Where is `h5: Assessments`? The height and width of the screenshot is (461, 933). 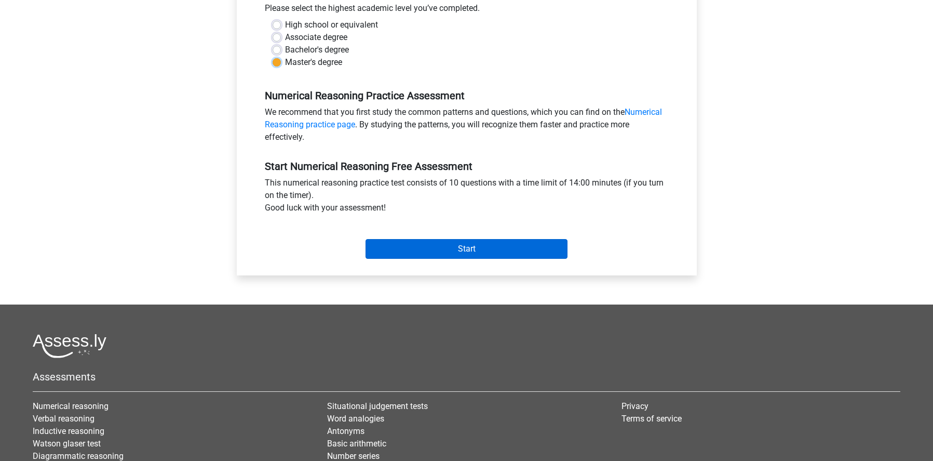
h5: Assessments is located at coordinates (466, 376).